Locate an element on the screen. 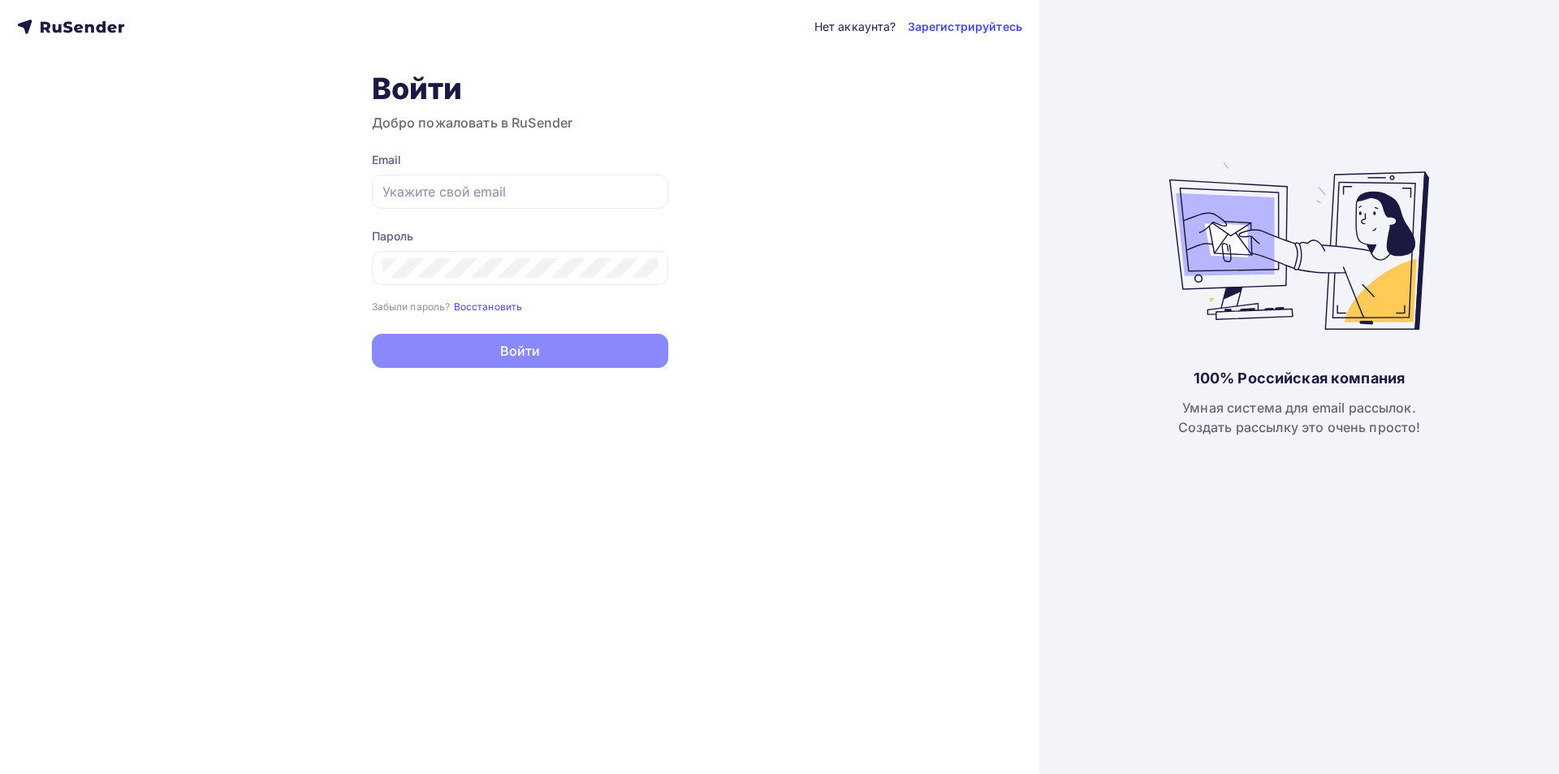 The image size is (1559, 774). div: Пароль is located at coordinates (520, 236).